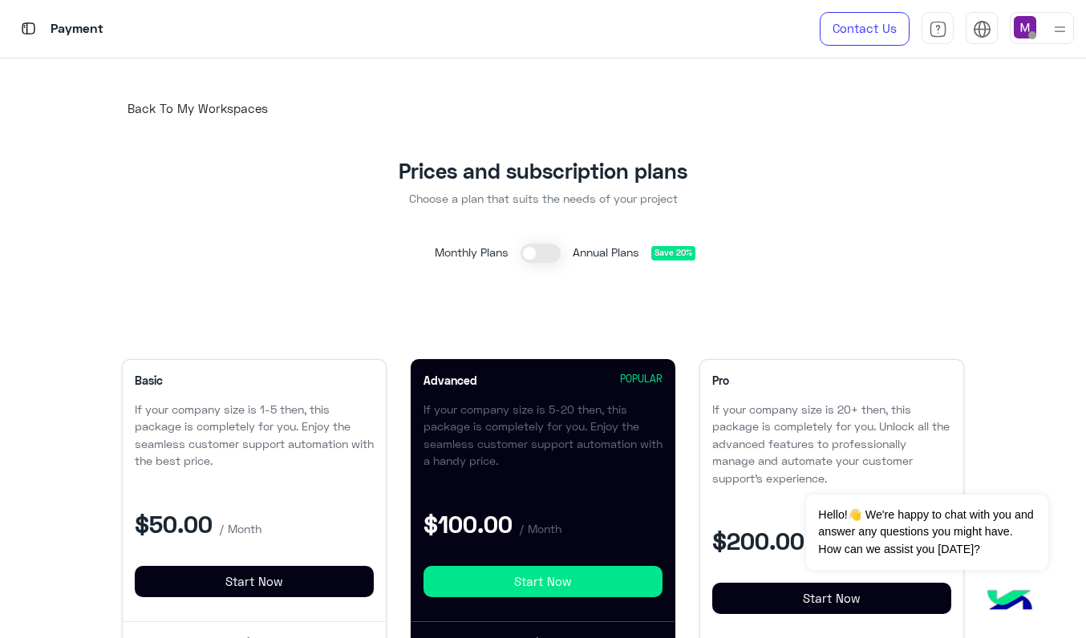  Describe the element at coordinates (926, 532) in the screenshot. I see `span: Hello!👋 We're happy to chat with you and answer any questions you might have. How can we assist y...` at that location.